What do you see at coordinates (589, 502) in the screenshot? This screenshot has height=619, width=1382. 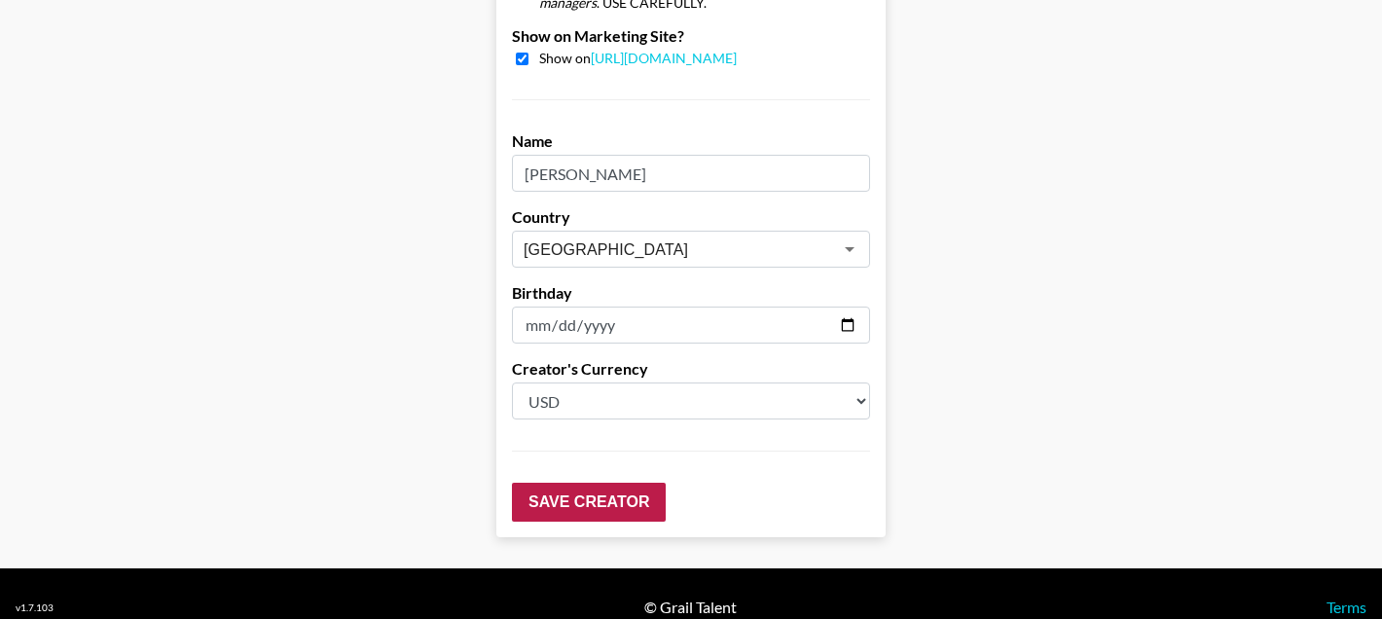 I see `input: Save Creator` at bounding box center [589, 502].